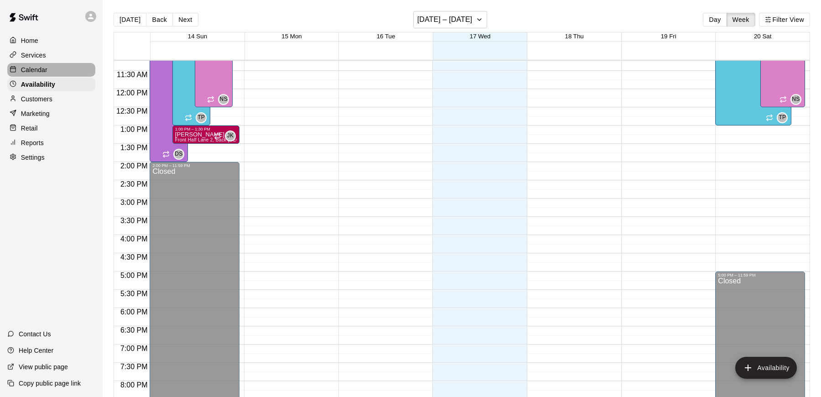 This screenshot has height=397, width=821. I want to click on span: DS, so click(178, 154).